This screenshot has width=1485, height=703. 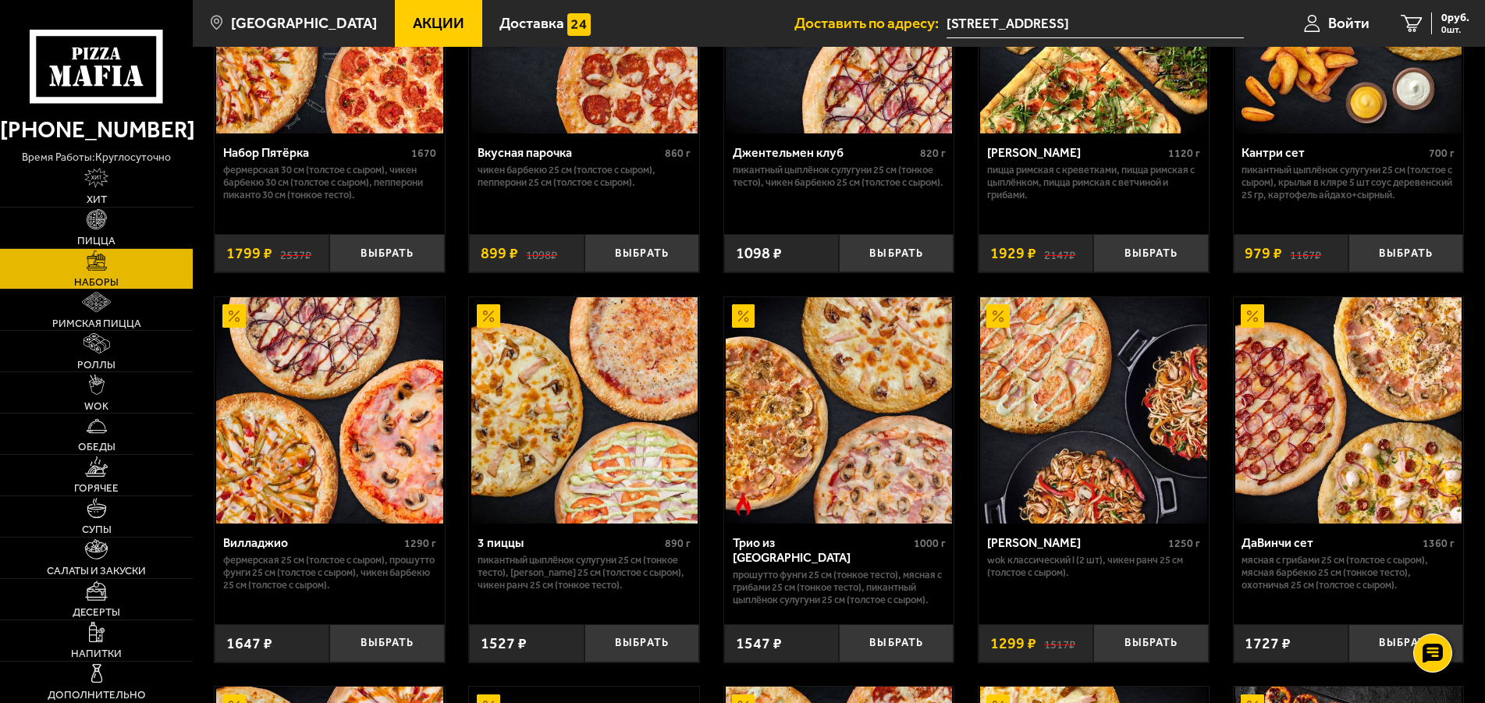 I want to click on img: Вилладжио, so click(x=329, y=411).